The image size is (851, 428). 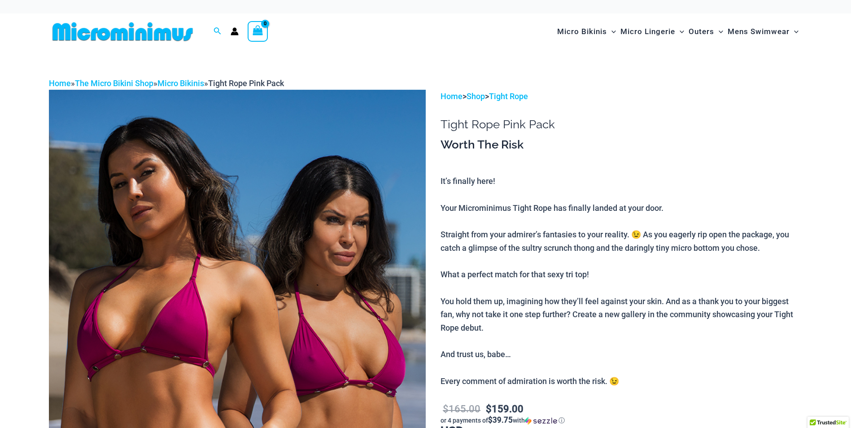 What do you see at coordinates (622, 124) in the screenshot?
I see `h1: Tight Rope Pink Pack` at bounding box center [622, 124].